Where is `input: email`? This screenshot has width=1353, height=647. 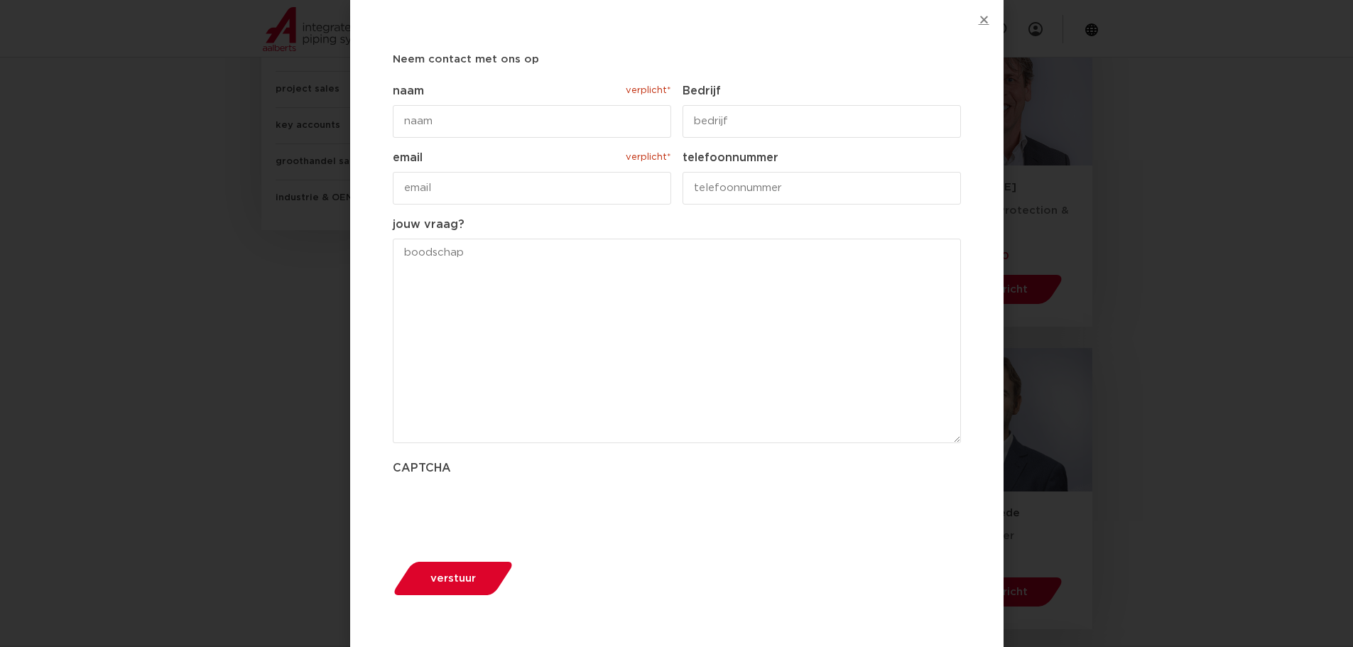 input: email is located at coordinates (532, 188).